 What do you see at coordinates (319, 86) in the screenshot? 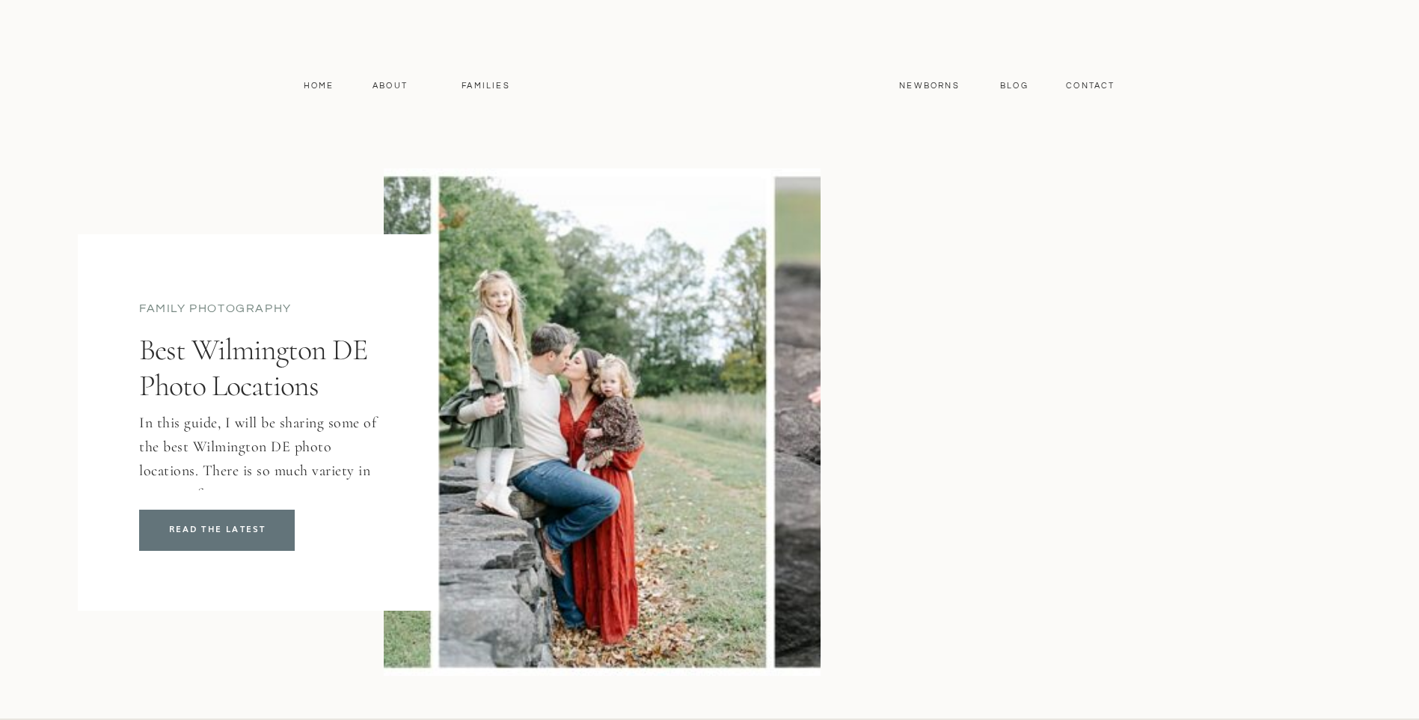
I see `a: Home` at bounding box center [319, 86].